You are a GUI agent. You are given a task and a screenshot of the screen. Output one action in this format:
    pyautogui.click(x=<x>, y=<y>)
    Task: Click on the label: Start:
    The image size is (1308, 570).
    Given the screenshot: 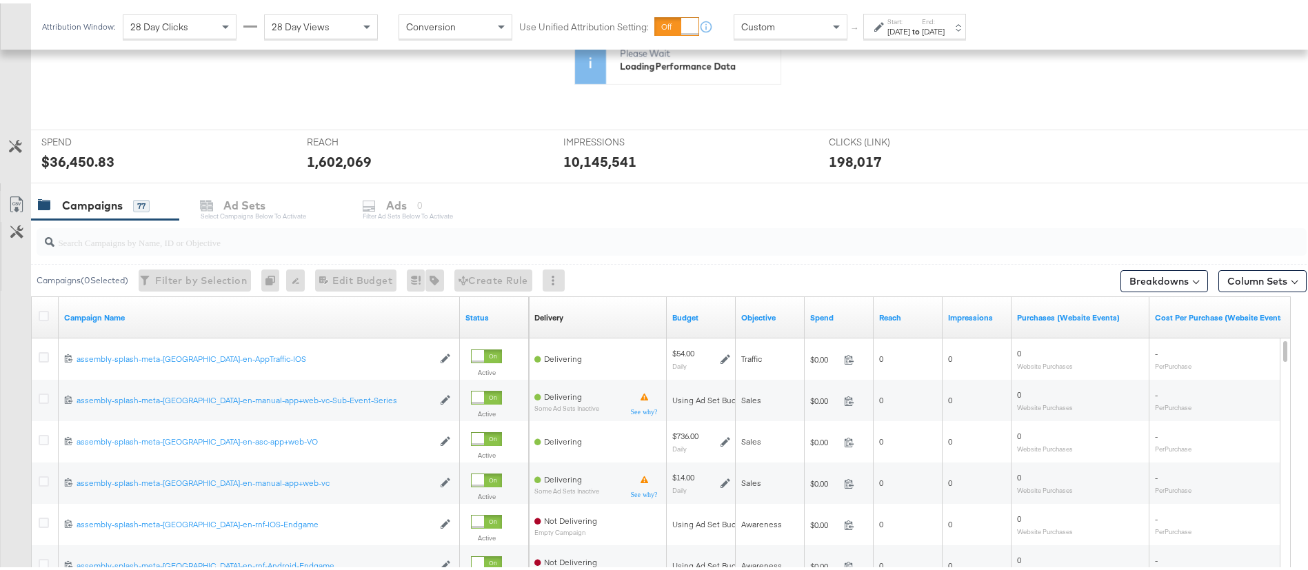 What is the action you would take?
    pyautogui.click(x=898, y=18)
    